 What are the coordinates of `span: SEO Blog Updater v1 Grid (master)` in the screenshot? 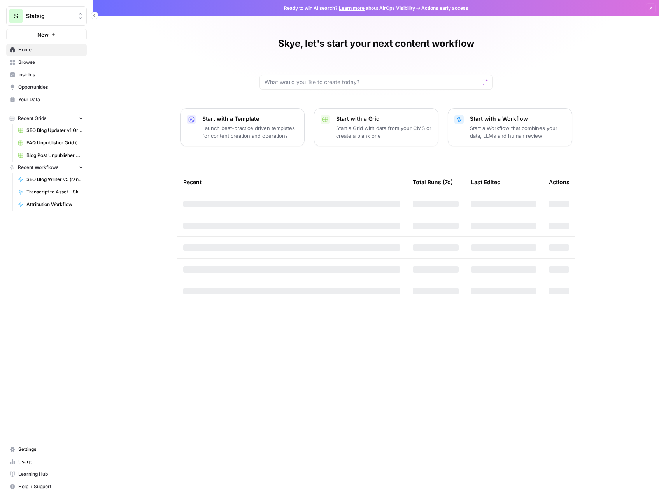 It's located at (55, 130).